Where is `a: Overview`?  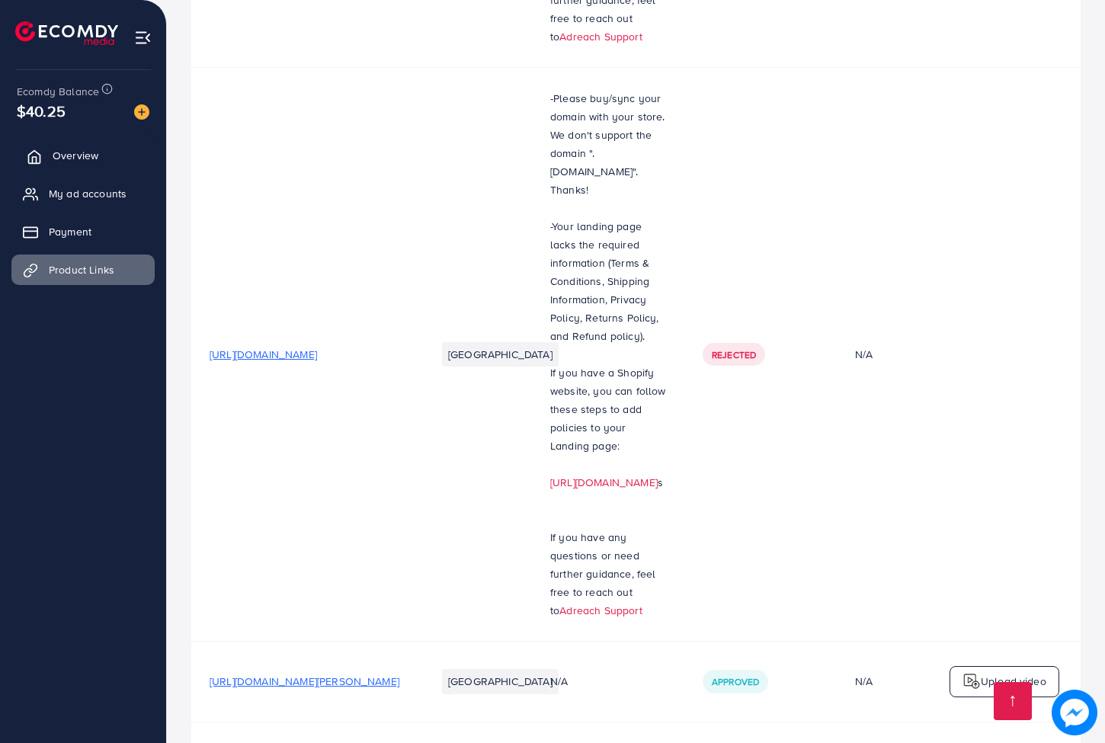 a: Overview is located at coordinates (83, 156).